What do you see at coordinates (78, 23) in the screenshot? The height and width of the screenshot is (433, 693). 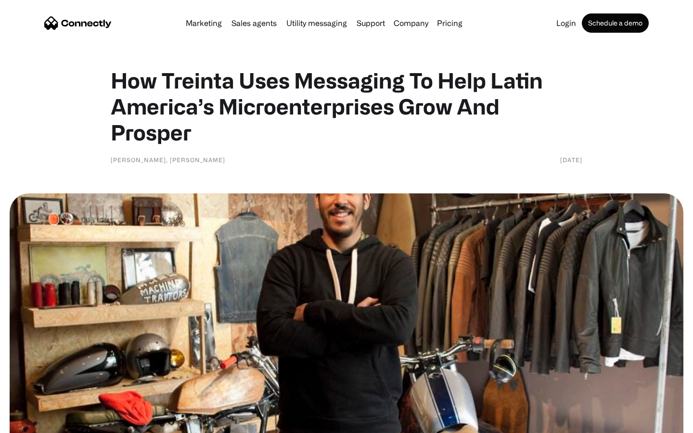 I see `a: home` at bounding box center [78, 23].